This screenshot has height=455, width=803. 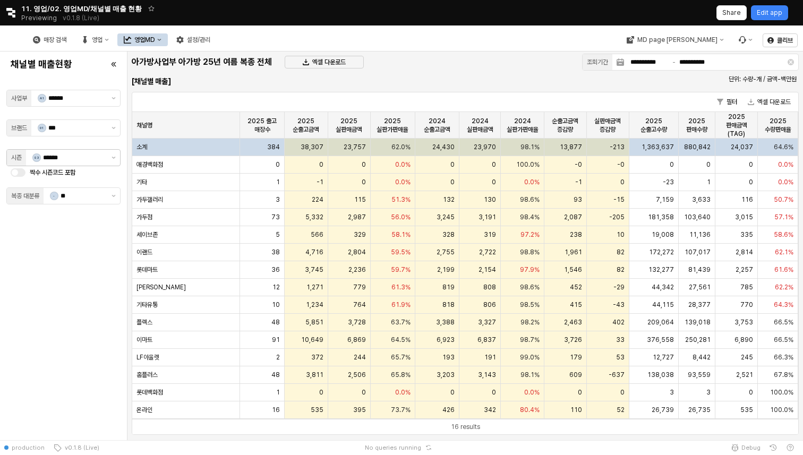 I want to click on main: App Frame, so click(x=465, y=246).